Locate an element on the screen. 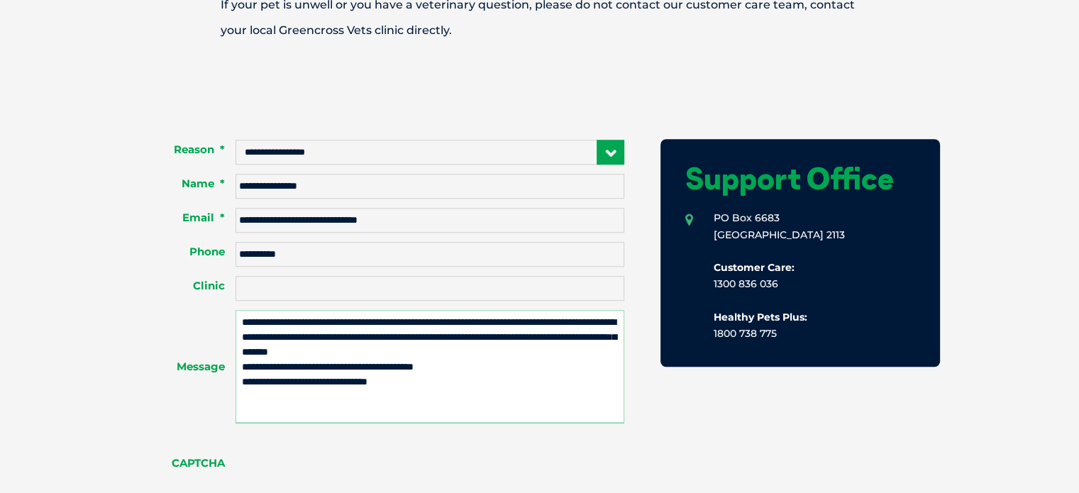 The height and width of the screenshot is (493, 1079). b: Customer Care: is located at coordinates (754, 267).